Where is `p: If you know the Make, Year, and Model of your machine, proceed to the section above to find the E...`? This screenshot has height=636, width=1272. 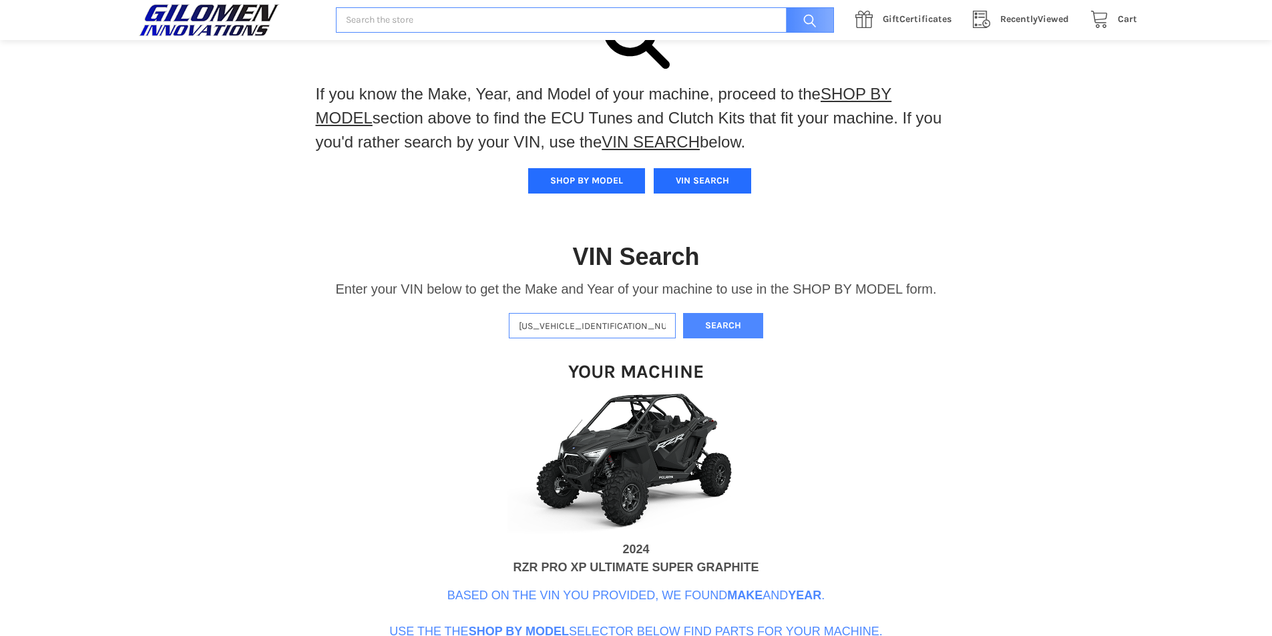 p: If you know the Make, Year, and Model of your machine, proceed to the section above to find the E... is located at coordinates (636, 118).